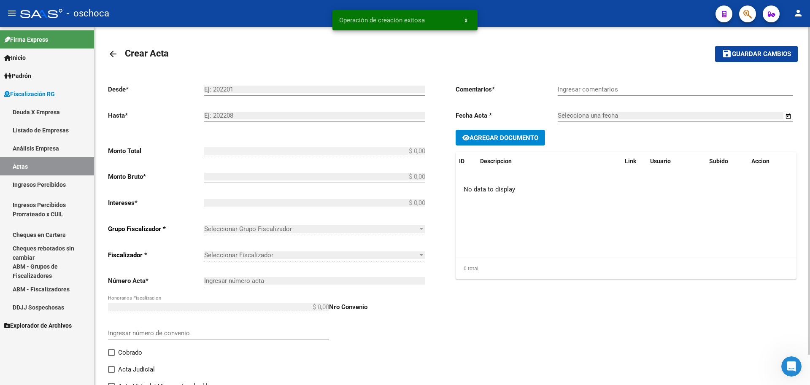  Describe the element at coordinates (88, 13) in the screenshot. I see `span: - oschoca` at that location.